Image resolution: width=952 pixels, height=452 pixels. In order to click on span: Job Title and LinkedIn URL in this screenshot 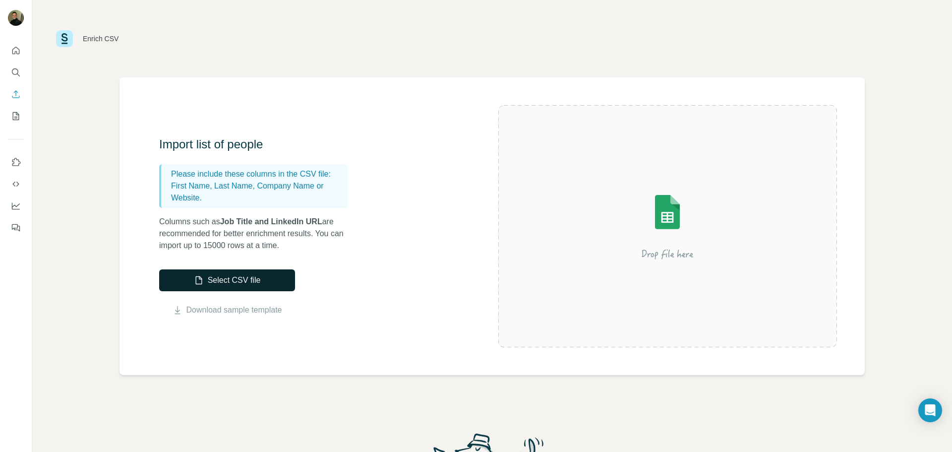, I will do `click(271, 221)`.